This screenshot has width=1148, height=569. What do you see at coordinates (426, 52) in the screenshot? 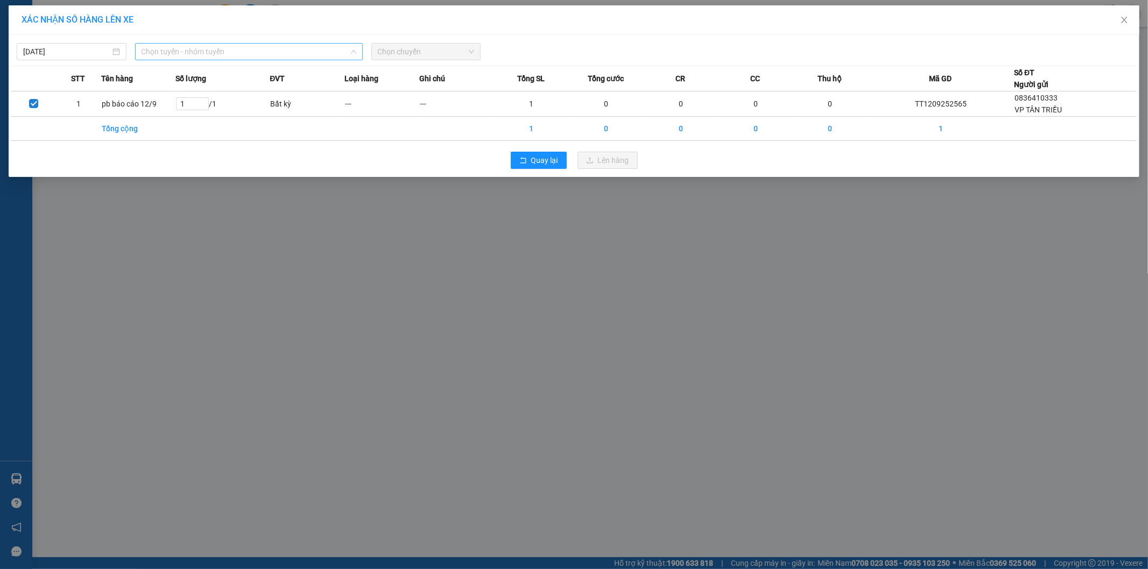
I see `span: Chọn chuyến` at bounding box center [426, 52].